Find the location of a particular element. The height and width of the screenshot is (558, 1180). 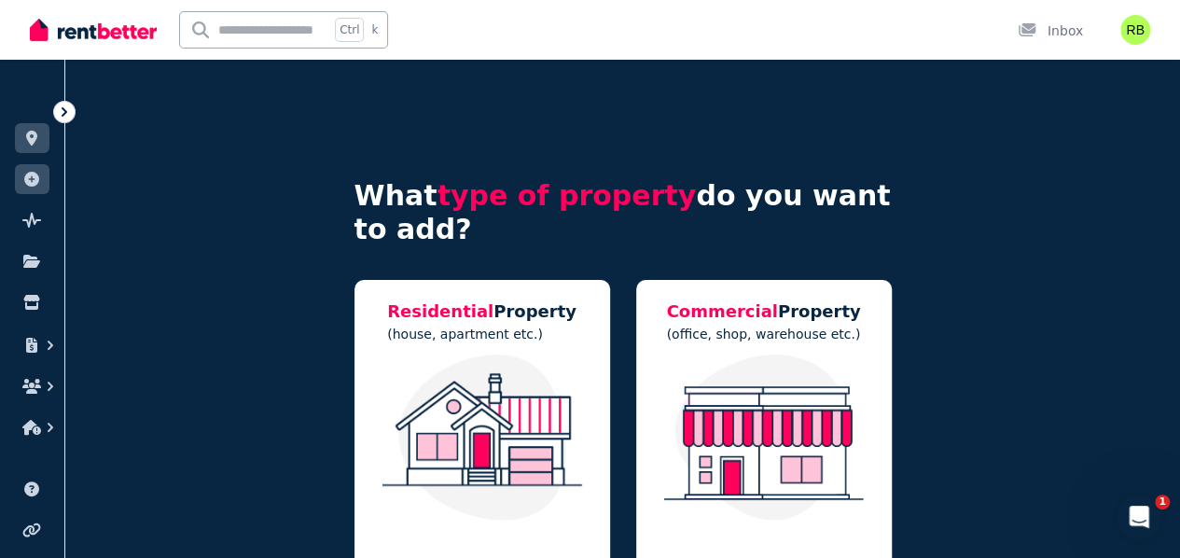

p: (office, shop, warehouse etc.) is located at coordinates (763, 334).